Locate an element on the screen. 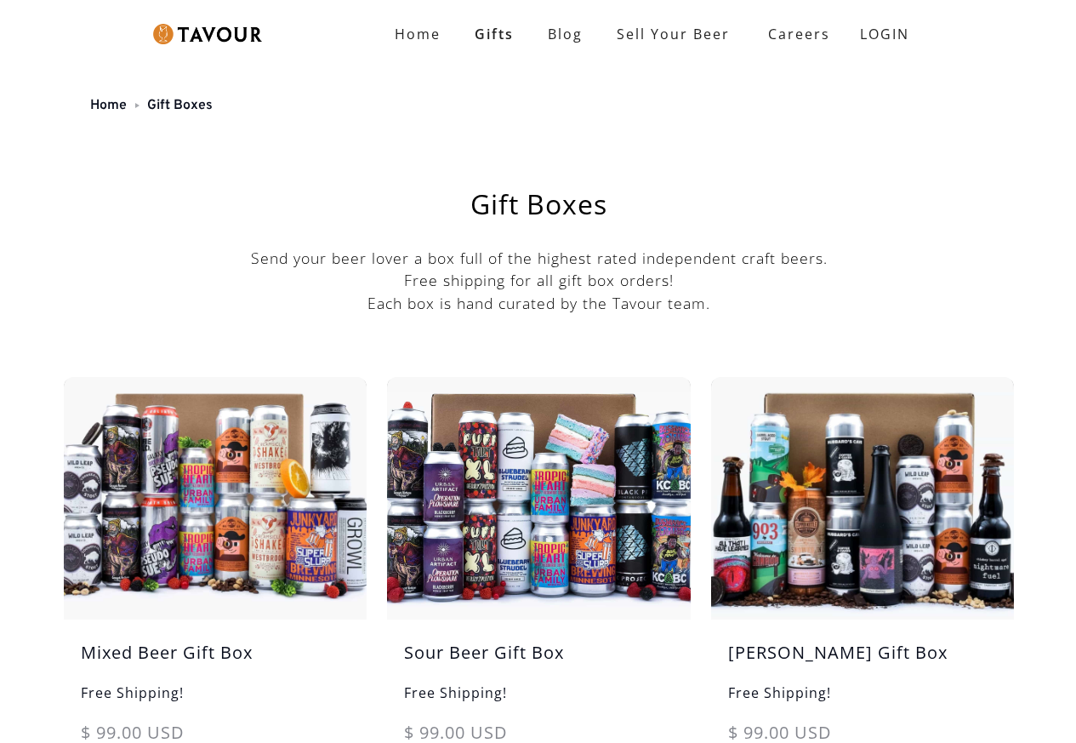  strong: Home is located at coordinates (418, 34).